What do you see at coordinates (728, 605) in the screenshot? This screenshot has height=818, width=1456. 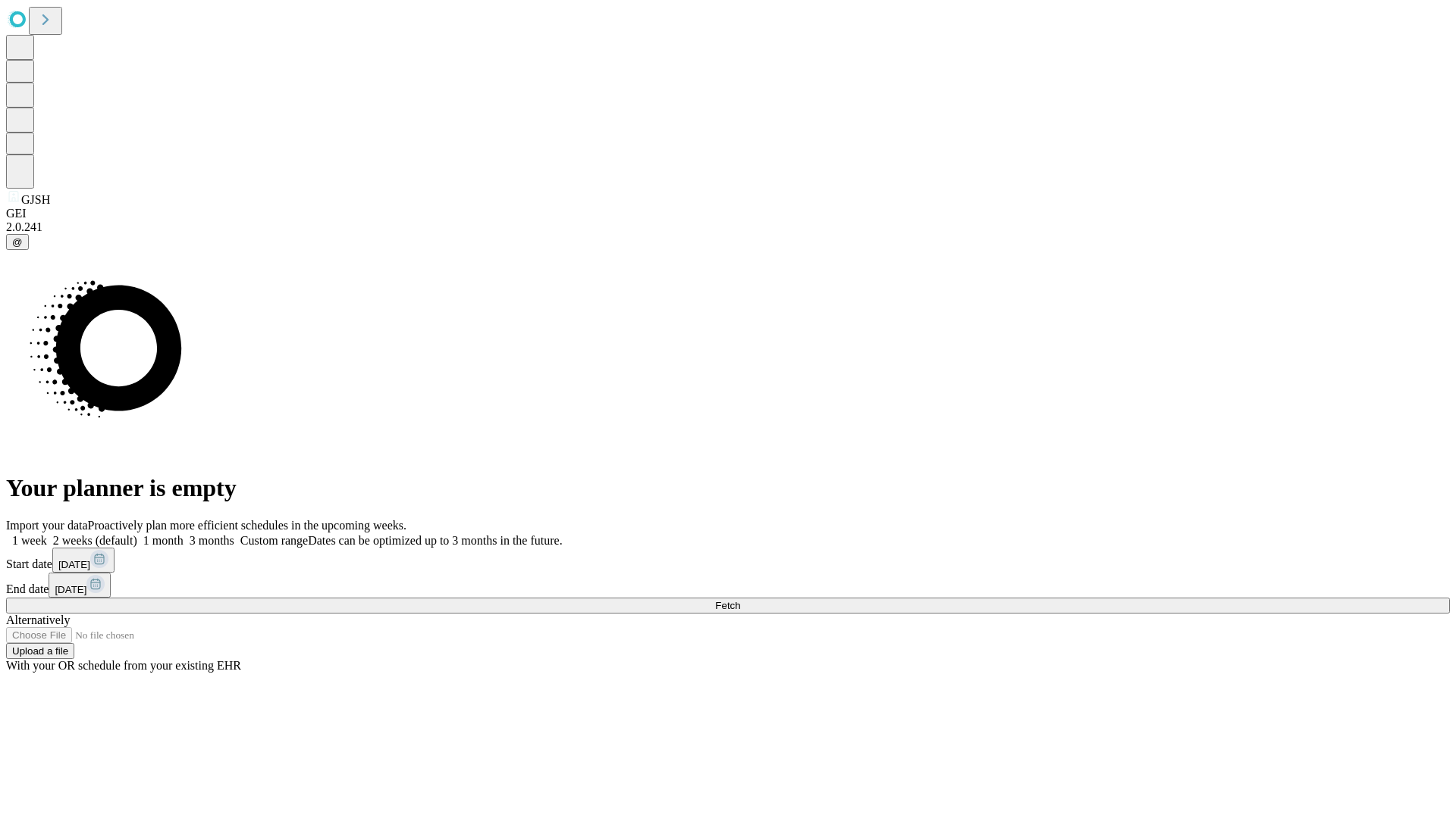 I see `button: Fetch` at bounding box center [728, 605].